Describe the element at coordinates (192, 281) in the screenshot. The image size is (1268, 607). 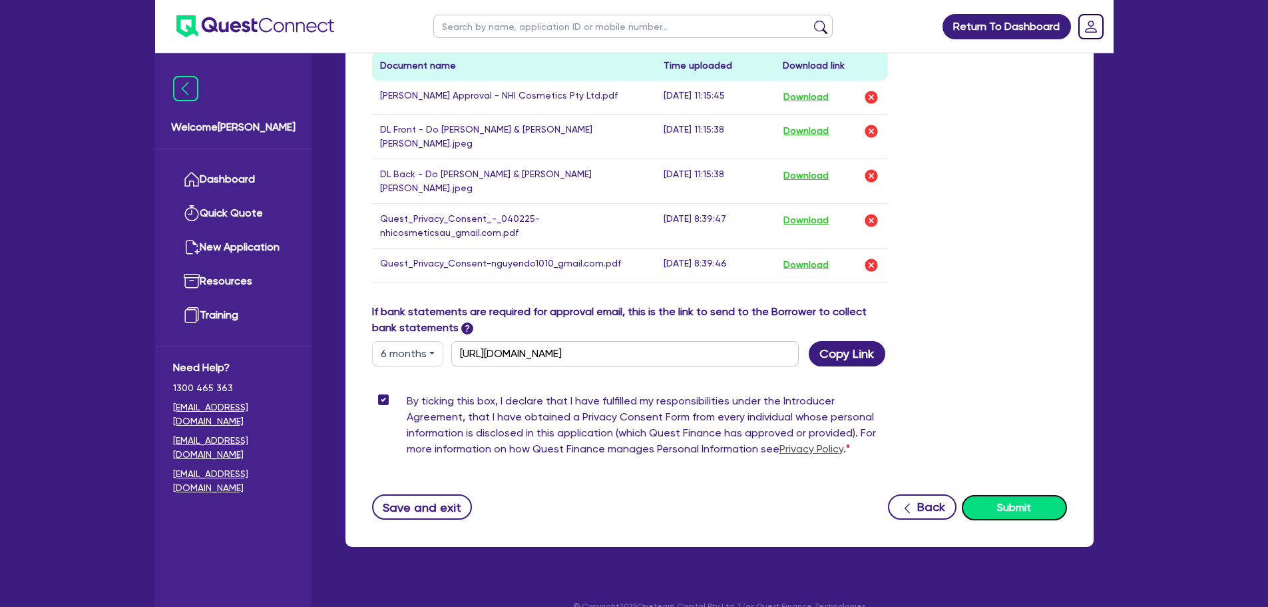
I see `img: resources` at that location.